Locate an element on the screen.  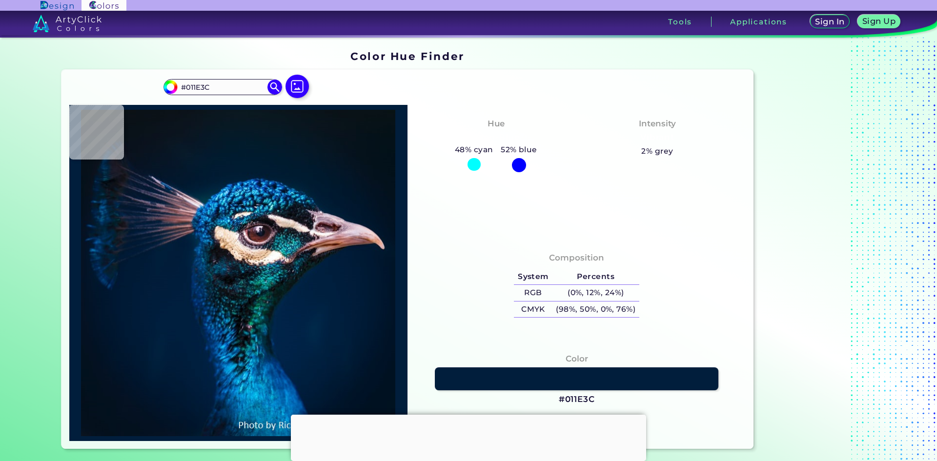
h3: Cyan-Blue is located at coordinates (496, 138).